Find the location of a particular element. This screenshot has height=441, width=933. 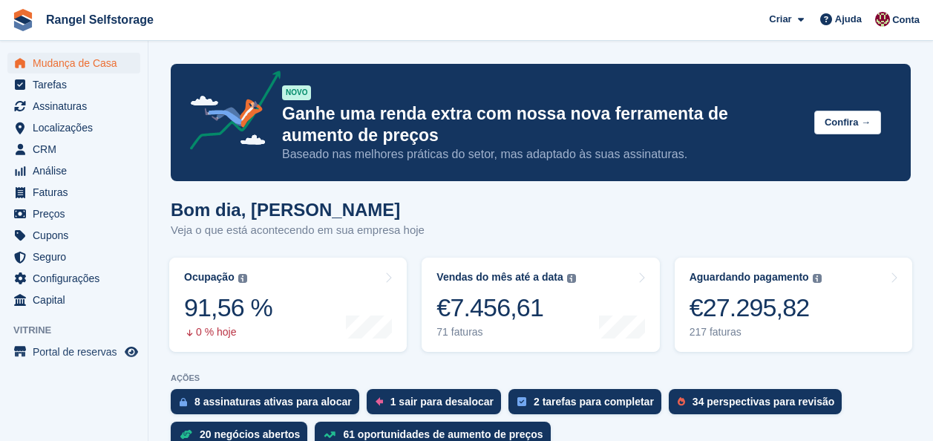

a: Aguardando pagamento €27.295,82 217 faturas is located at coordinates (794, 304).